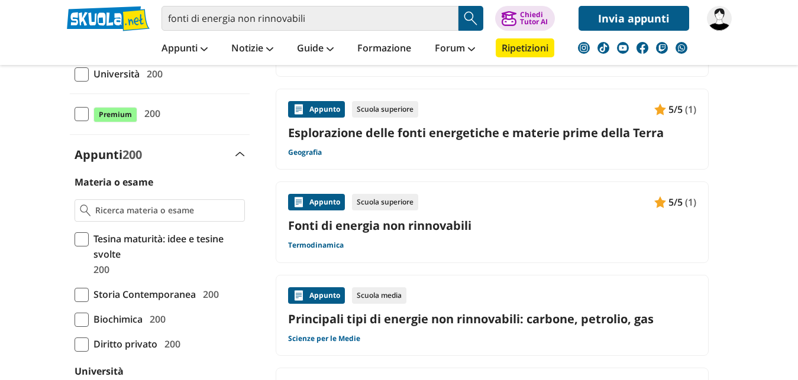 The height and width of the screenshot is (380, 798). Describe the element at coordinates (584, 48) in the screenshot. I see `img: instagram` at that location.